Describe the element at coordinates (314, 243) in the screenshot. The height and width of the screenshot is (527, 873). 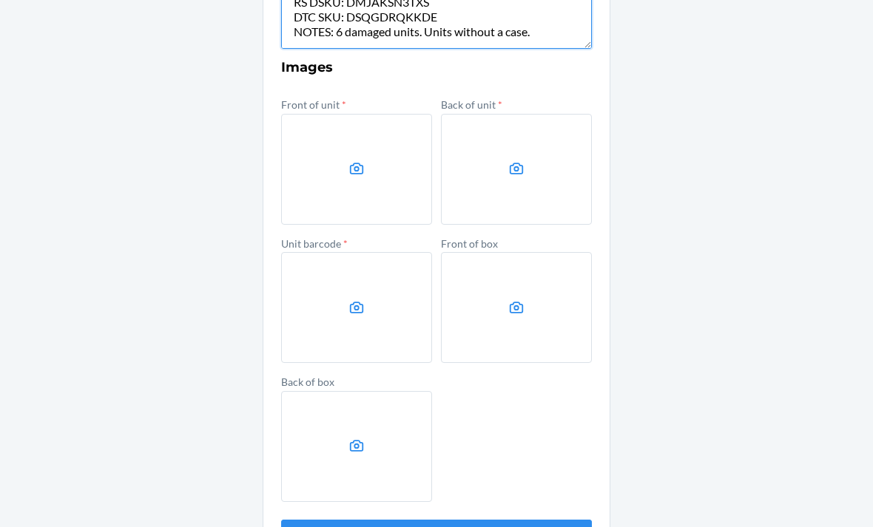
I see `label: Unit barcode` at that location.